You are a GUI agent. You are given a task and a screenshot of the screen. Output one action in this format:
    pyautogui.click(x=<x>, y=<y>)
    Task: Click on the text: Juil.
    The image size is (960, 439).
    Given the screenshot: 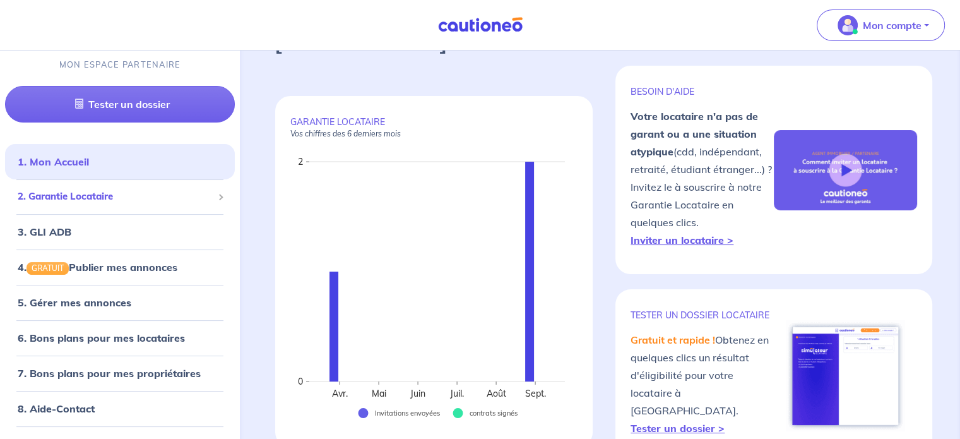 What is the action you would take?
    pyautogui.click(x=456, y=393)
    